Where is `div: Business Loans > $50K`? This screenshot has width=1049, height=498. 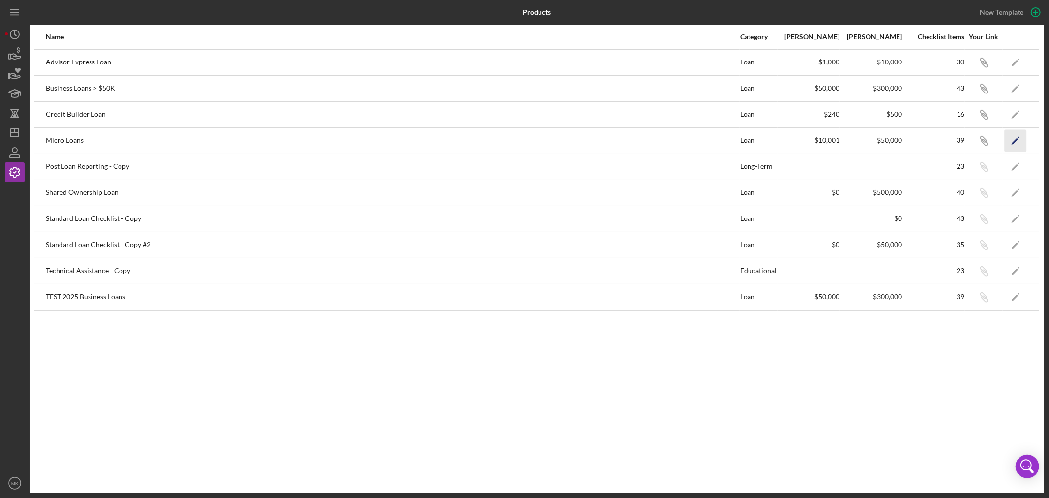 div: Business Loans > $50K is located at coordinates (393, 89).